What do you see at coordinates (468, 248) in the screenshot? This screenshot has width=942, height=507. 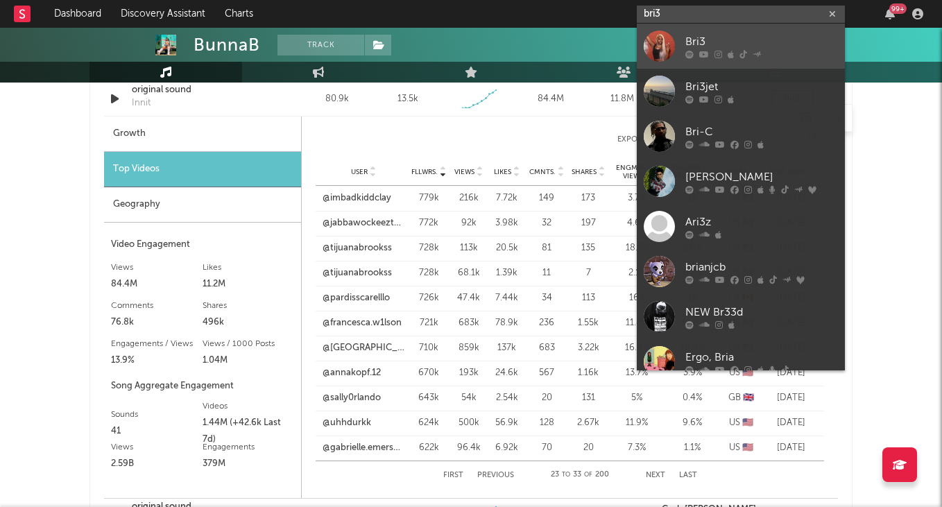 I see `div: 113k` at bounding box center [468, 248].